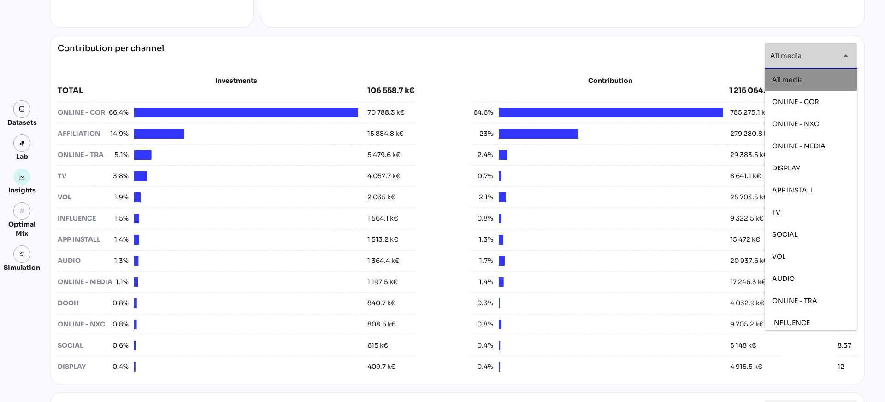 Image resolution: width=885 pixels, height=402 pixels. Describe the element at coordinates (118, 134) in the screenshot. I see `span: 14.9%` at that location.